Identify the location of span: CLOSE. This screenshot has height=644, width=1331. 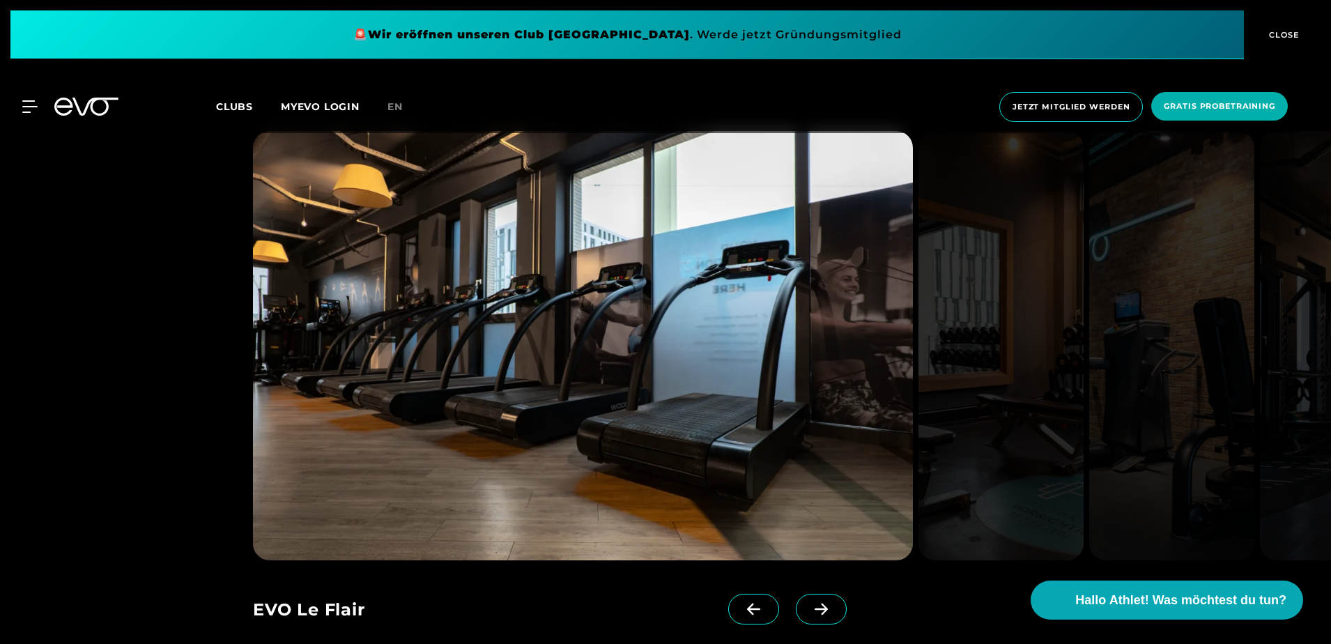
(1282, 35).